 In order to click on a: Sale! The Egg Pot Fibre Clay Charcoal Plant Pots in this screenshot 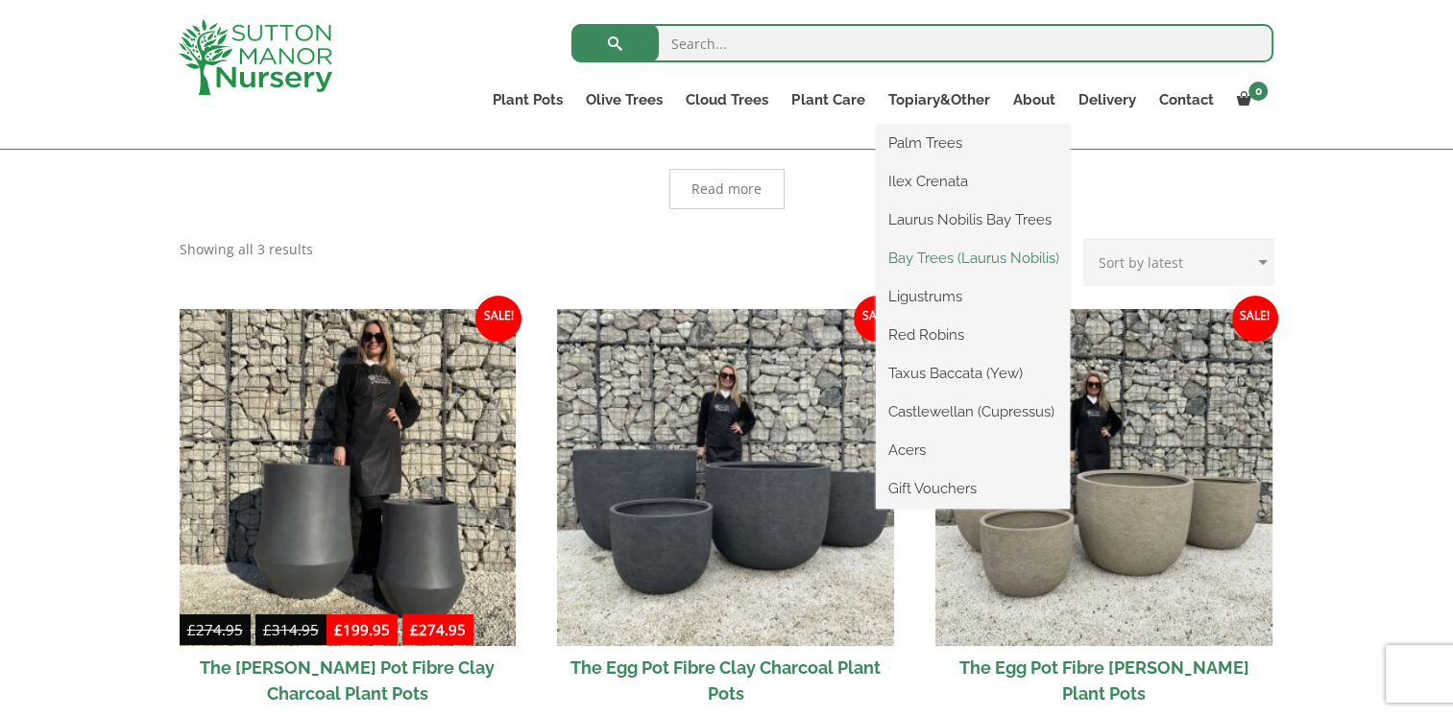, I will do `click(725, 512)`.